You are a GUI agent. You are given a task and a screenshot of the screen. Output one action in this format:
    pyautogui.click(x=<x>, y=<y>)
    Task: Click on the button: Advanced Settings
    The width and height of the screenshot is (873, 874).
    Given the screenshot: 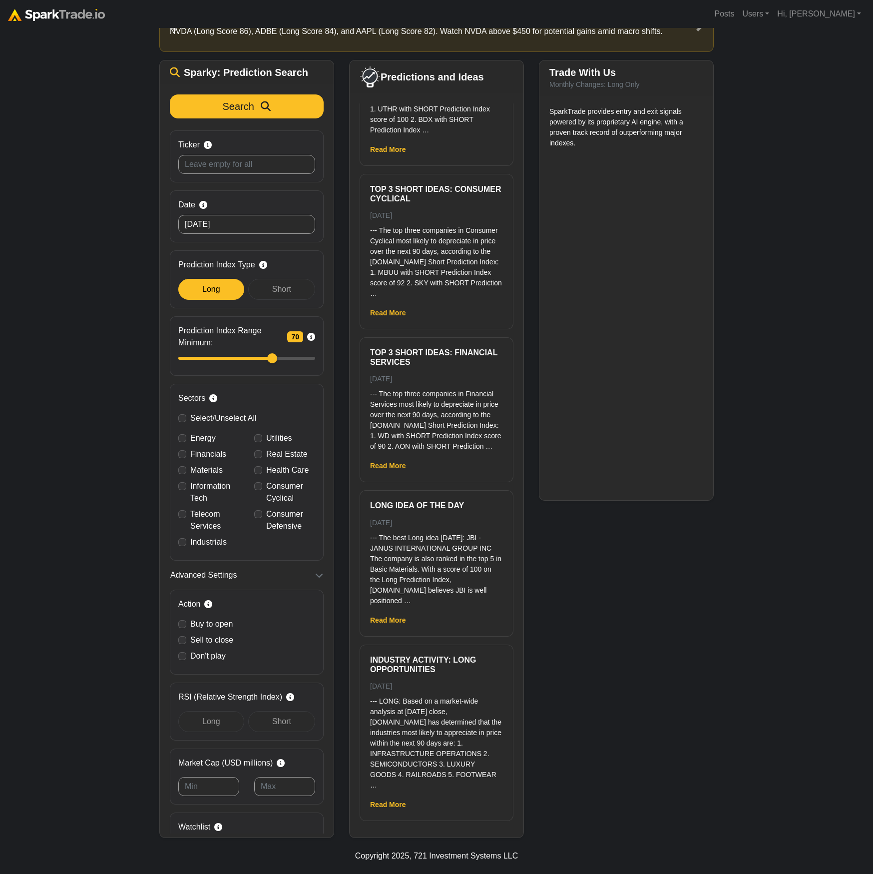 What is the action you would take?
    pyautogui.click(x=247, y=575)
    